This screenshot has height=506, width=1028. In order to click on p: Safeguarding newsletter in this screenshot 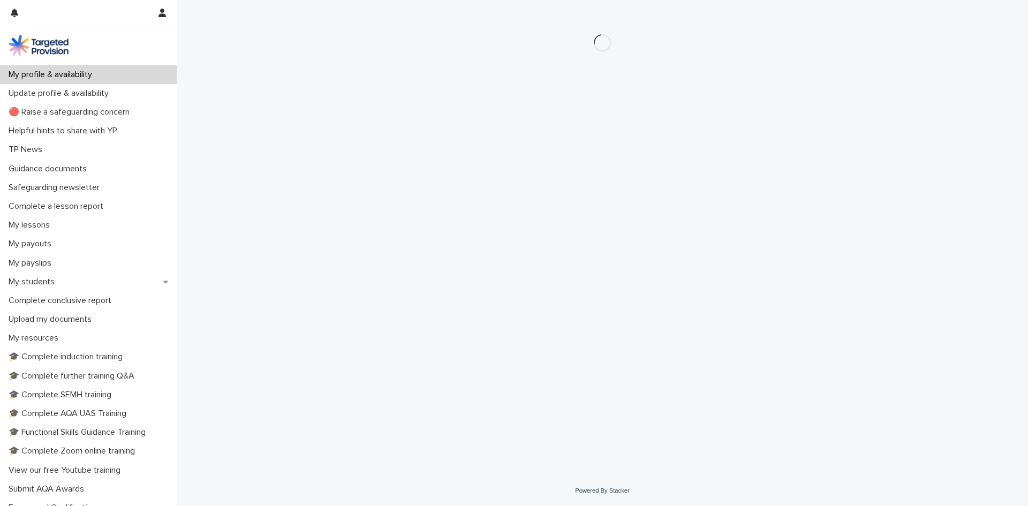, I will do `click(56, 187)`.